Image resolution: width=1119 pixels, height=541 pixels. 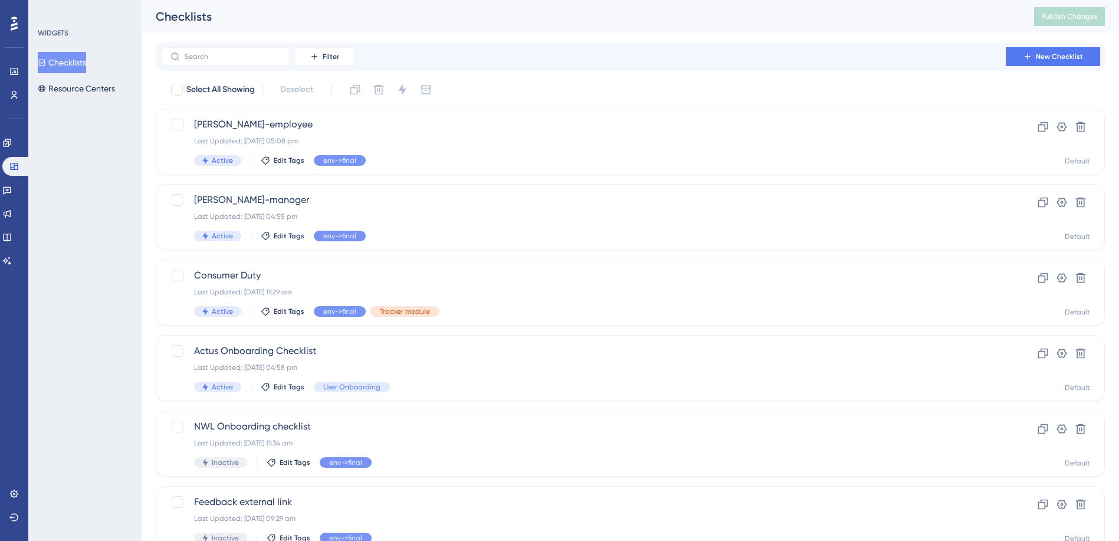 What do you see at coordinates (583, 351) in the screenshot?
I see `span: Actus Onboarding Checklist` at bounding box center [583, 351].